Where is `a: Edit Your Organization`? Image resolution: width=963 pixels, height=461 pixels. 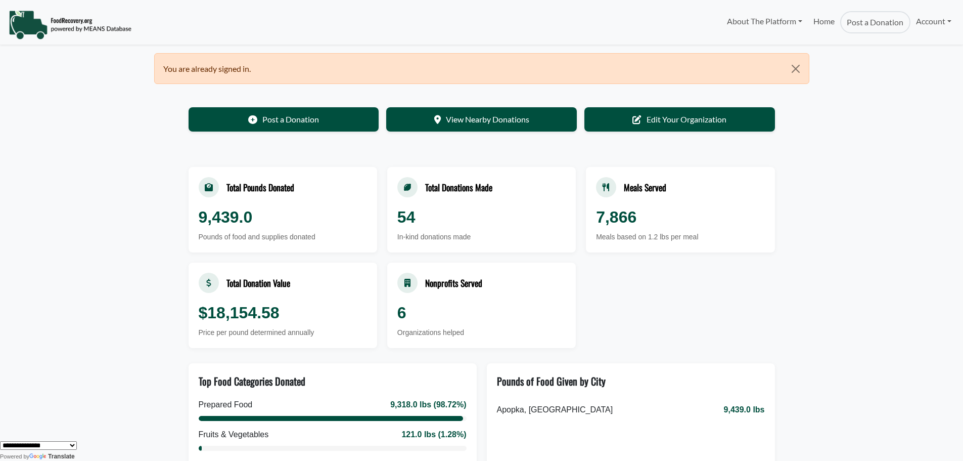
a: Edit Your Organization is located at coordinates (680, 119).